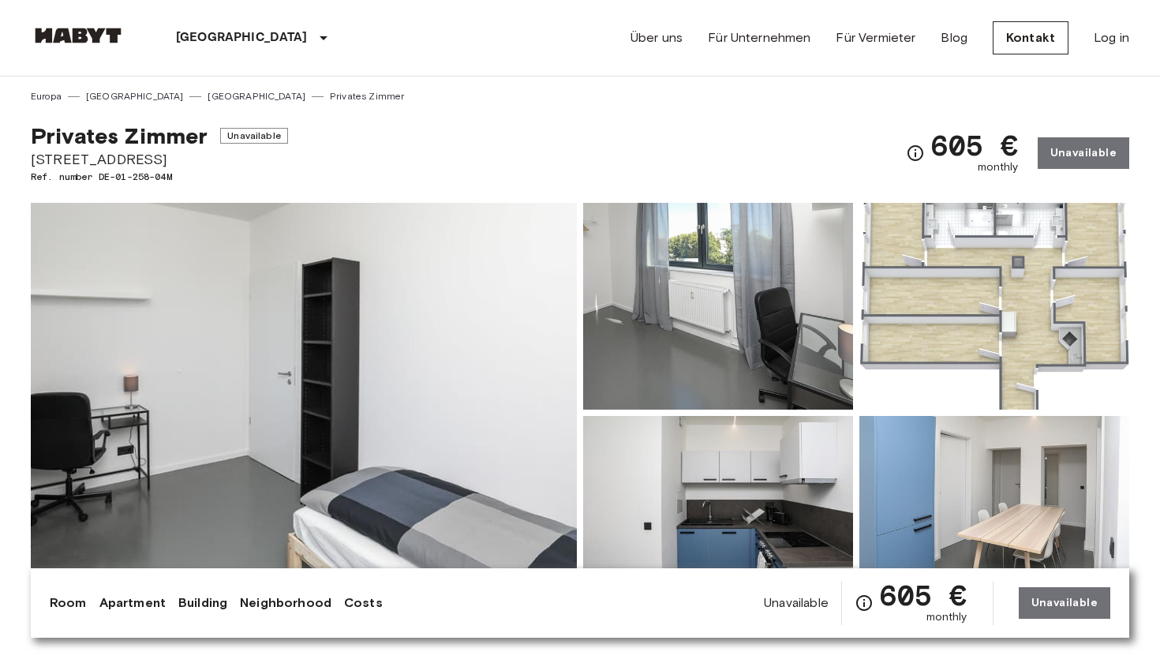  What do you see at coordinates (1111, 38) in the screenshot?
I see `a: Log in` at bounding box center [1111, 38].